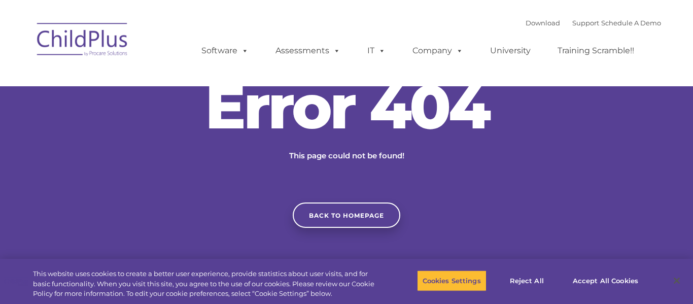 This screenshot has width=693, height=304. I want to click on a: Software, so click(225, 51).